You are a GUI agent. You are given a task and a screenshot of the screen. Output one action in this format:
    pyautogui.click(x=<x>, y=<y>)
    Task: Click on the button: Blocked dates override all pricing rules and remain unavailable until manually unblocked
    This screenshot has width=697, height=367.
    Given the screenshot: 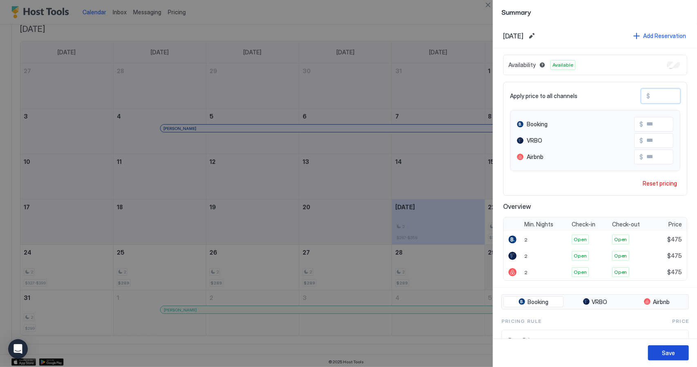 What is the action you would take?
    pyautogui.click(x=542, y=65)
    